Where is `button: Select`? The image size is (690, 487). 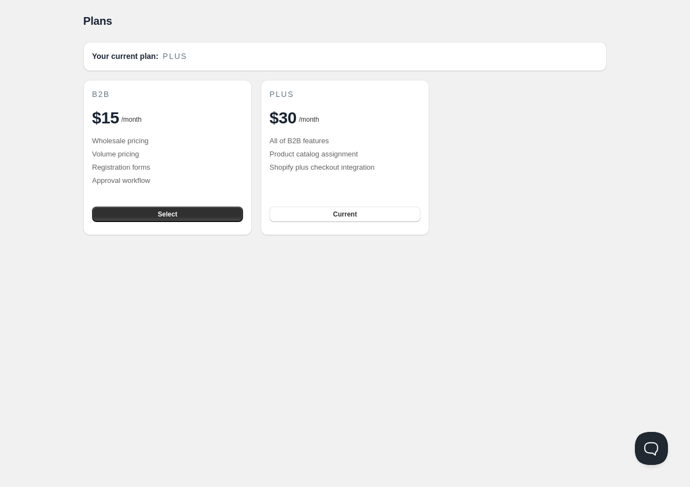 button: Select is located at coordinates (167, 214).